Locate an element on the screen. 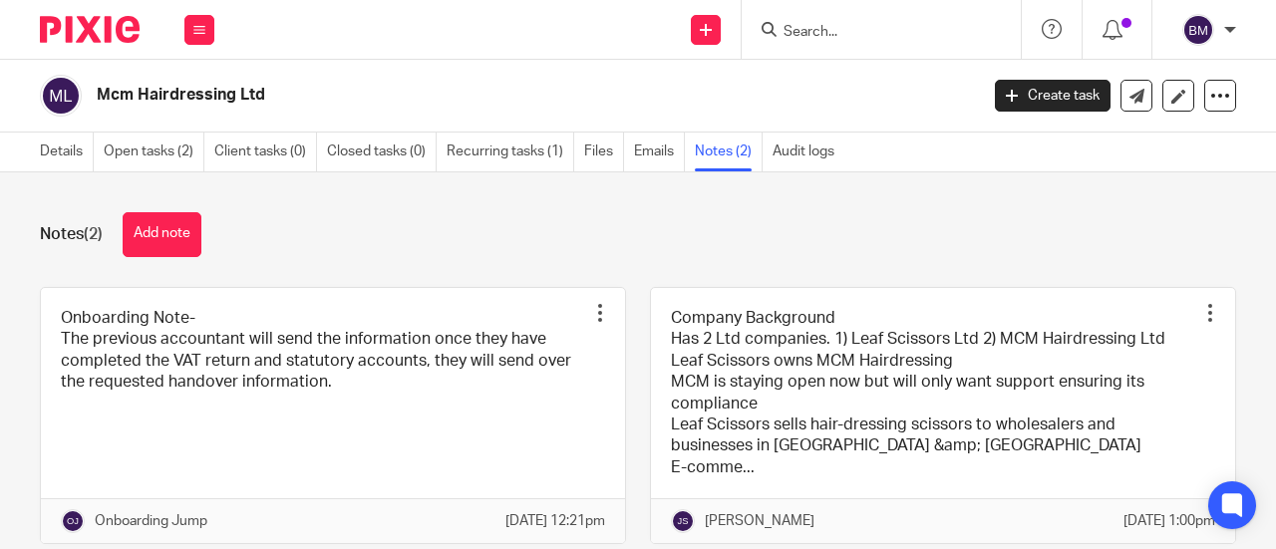 Image resolution: width=1276 pixels, height=549 pixels. a: Audit logs is located at coordinates (809, 152).